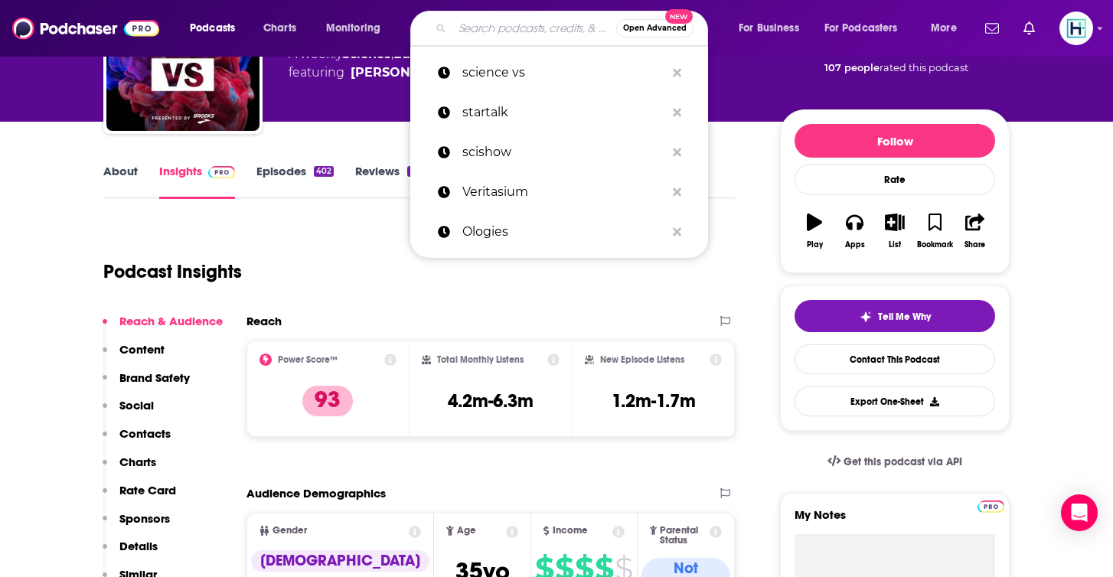 The image size is (1113, 577). I want to click on span: Get this podcast via API, so click(902, 462).